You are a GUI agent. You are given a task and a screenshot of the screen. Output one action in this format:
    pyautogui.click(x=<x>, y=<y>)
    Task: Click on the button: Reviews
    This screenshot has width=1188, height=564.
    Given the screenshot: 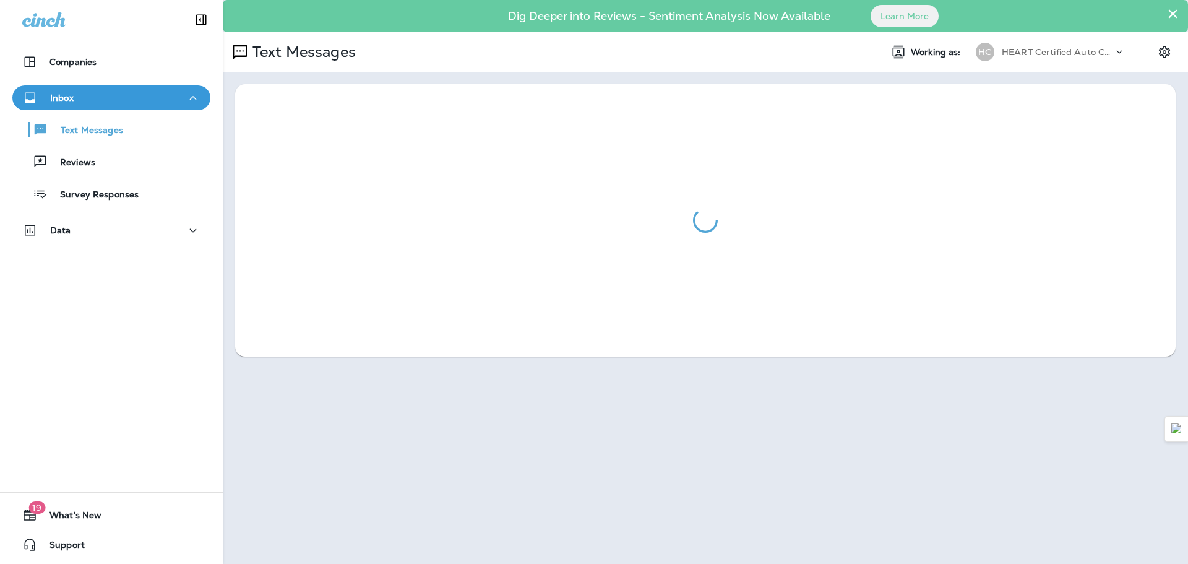 What is the action you would take?
    pyautogui.click(x=111, y=162)
    